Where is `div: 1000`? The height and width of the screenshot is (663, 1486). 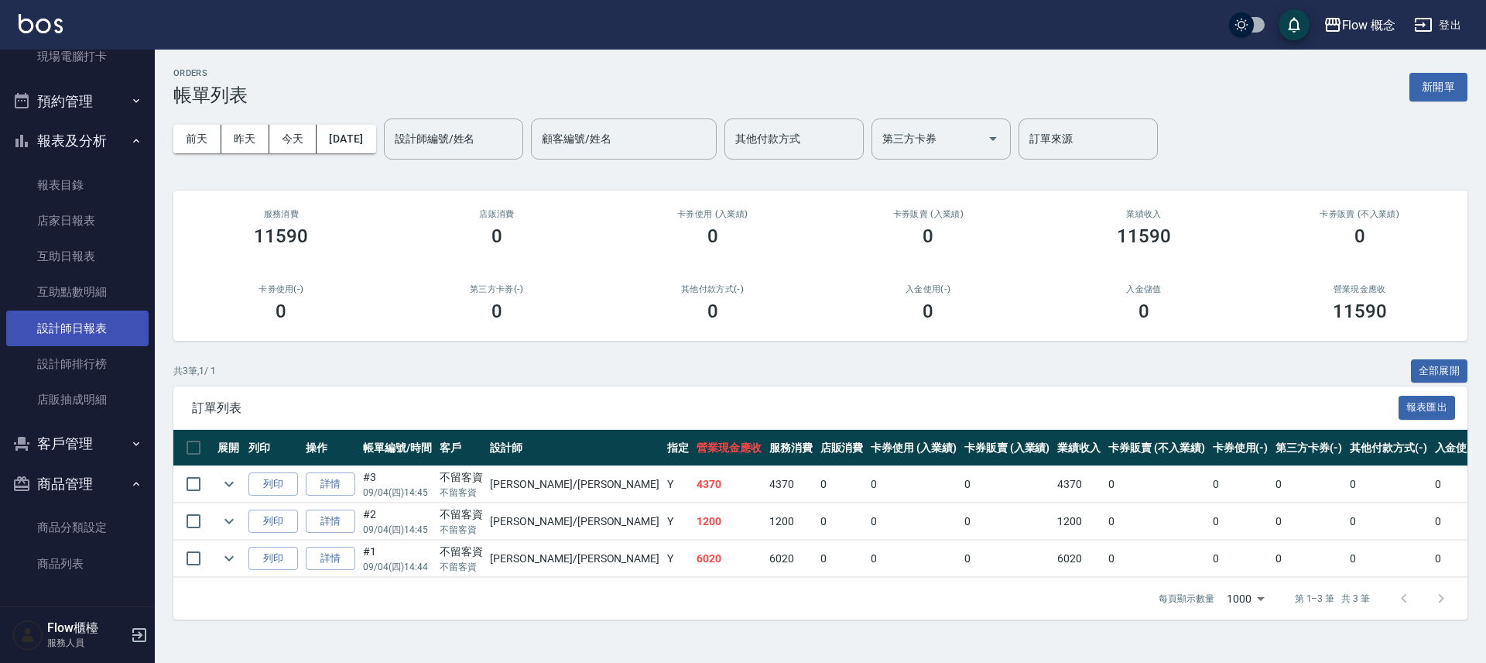 div: 1000 is located at coordinates (1246, 598).